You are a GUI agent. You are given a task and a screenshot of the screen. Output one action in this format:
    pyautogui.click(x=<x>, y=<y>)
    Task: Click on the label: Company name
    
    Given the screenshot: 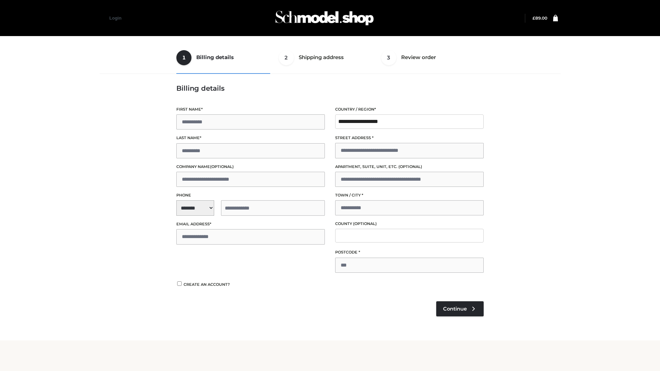 What is the action you would take?
    pyautogui.click(x=251, y=167)
    